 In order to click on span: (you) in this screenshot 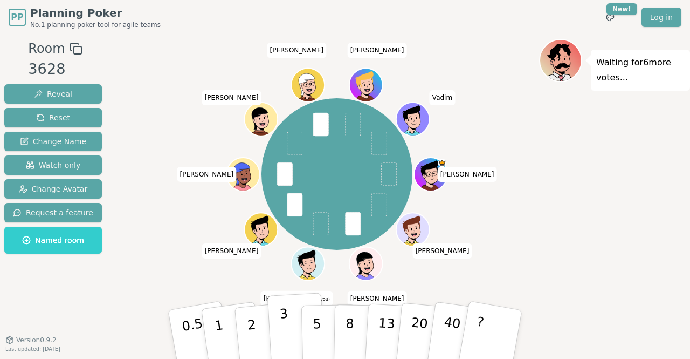, I will do `click(324, 298)`.